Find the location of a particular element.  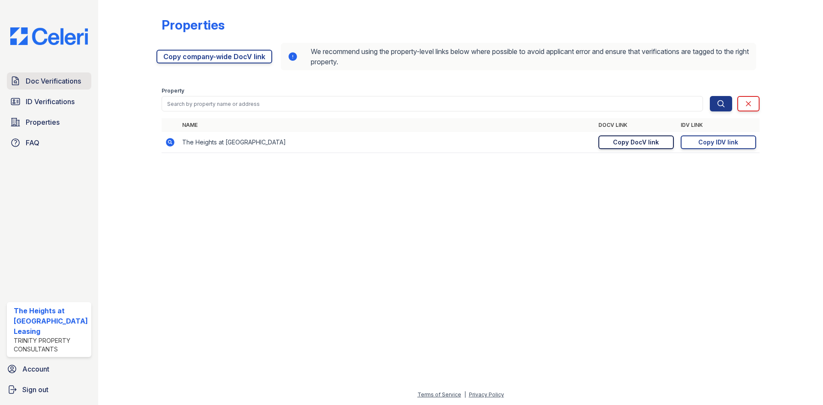

a: Sign out is located at coordinates (49, 389).